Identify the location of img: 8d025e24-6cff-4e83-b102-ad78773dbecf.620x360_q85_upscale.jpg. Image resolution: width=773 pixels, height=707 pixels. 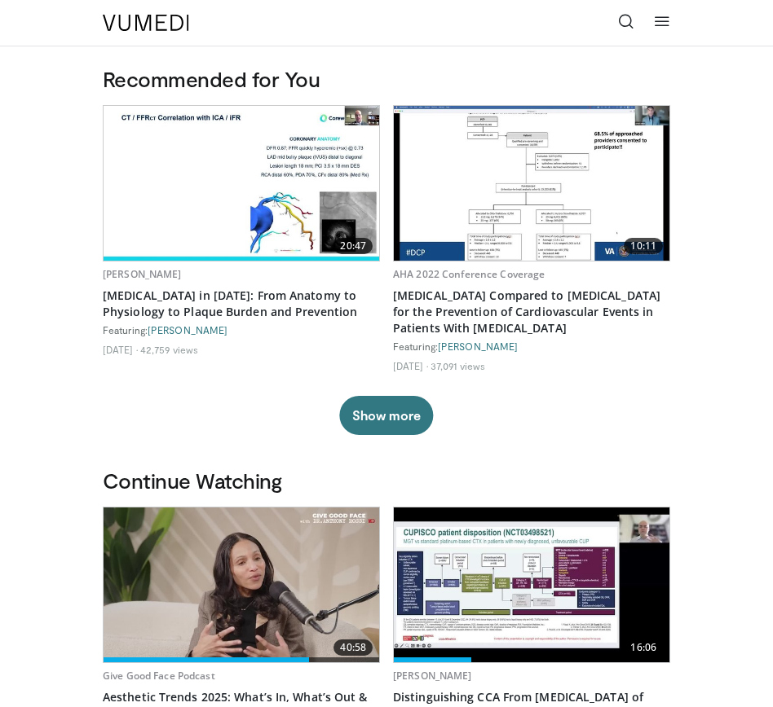
(531, 585).